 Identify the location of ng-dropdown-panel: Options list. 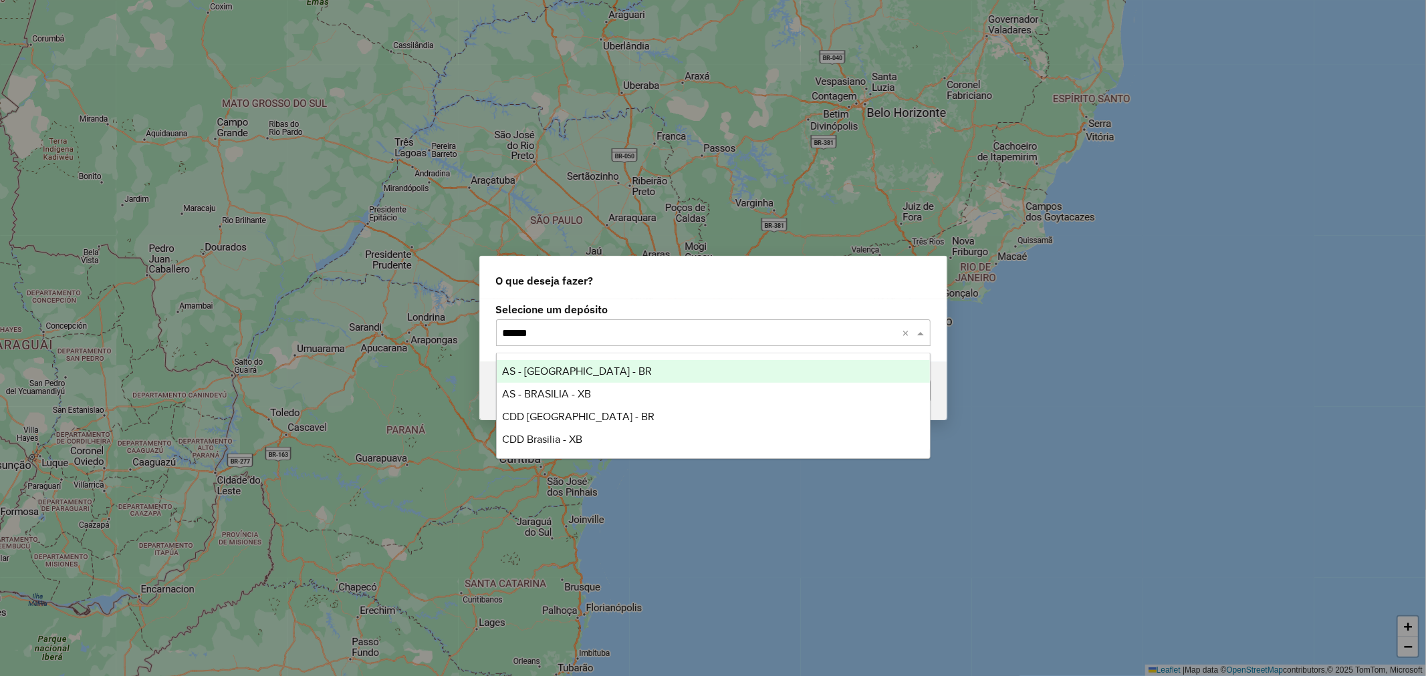
(713, 406).